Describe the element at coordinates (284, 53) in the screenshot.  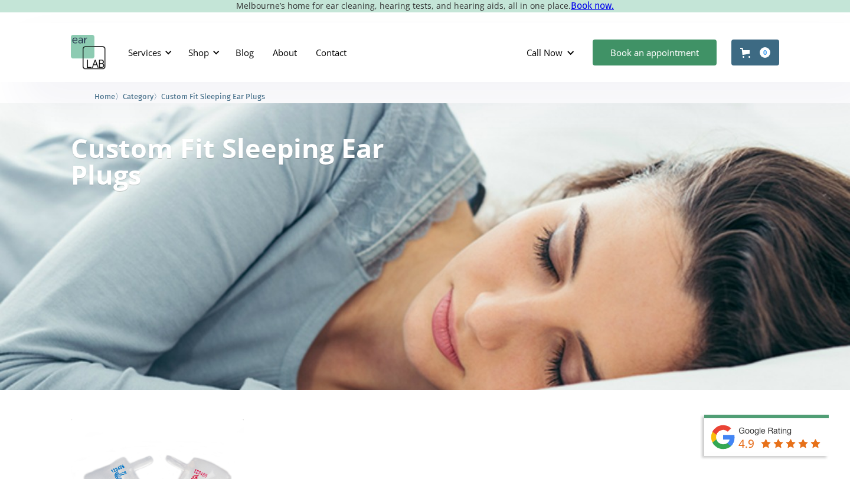
I see `a: About` at that location.